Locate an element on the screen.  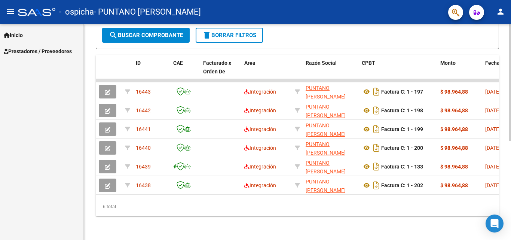
span: Razón Social is located at coordinates (321, 63).